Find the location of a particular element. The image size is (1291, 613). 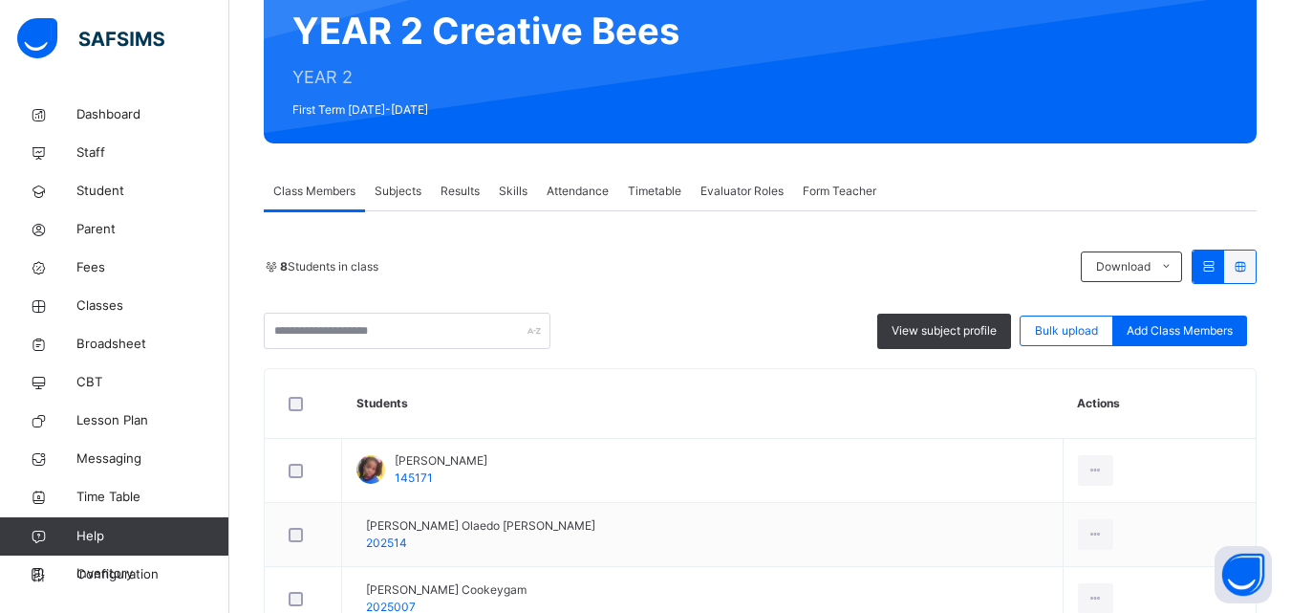

span: Broadsheet is located at coordinates (153, 344).